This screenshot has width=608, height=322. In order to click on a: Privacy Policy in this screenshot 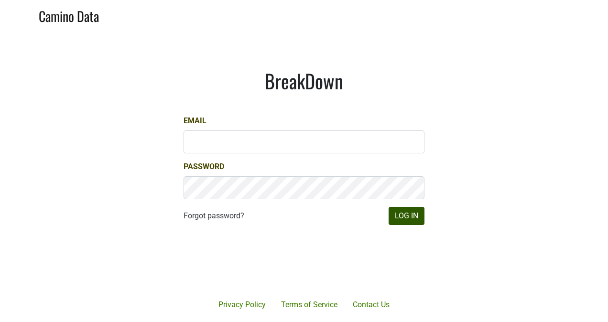, I will do `click(242, 305)`.